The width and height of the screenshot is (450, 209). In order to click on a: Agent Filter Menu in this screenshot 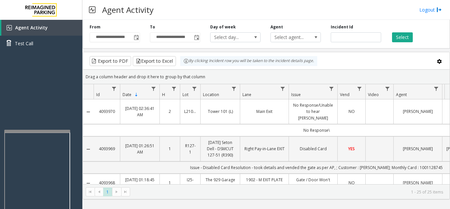, I will do `click(436, 88)`.